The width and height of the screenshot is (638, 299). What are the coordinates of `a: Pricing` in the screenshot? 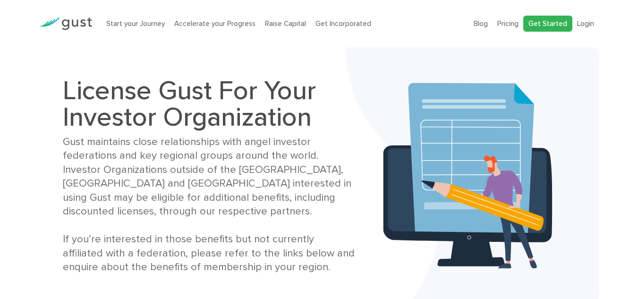 It's located at (508, 24).